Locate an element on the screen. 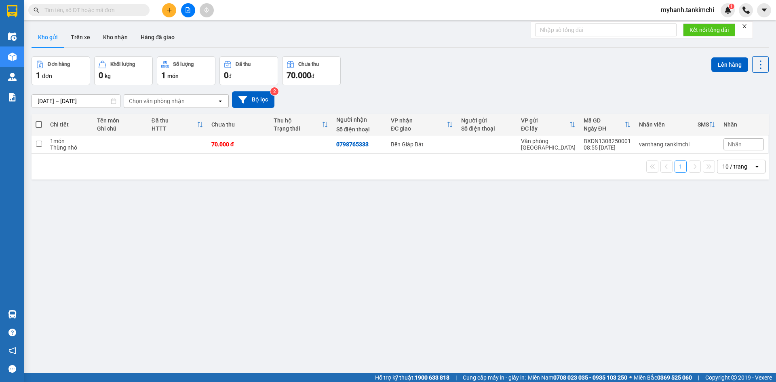 Image resolution: width=776 pixels, height=382 pixels. div: HTTT is located at coordinates (174, 129).